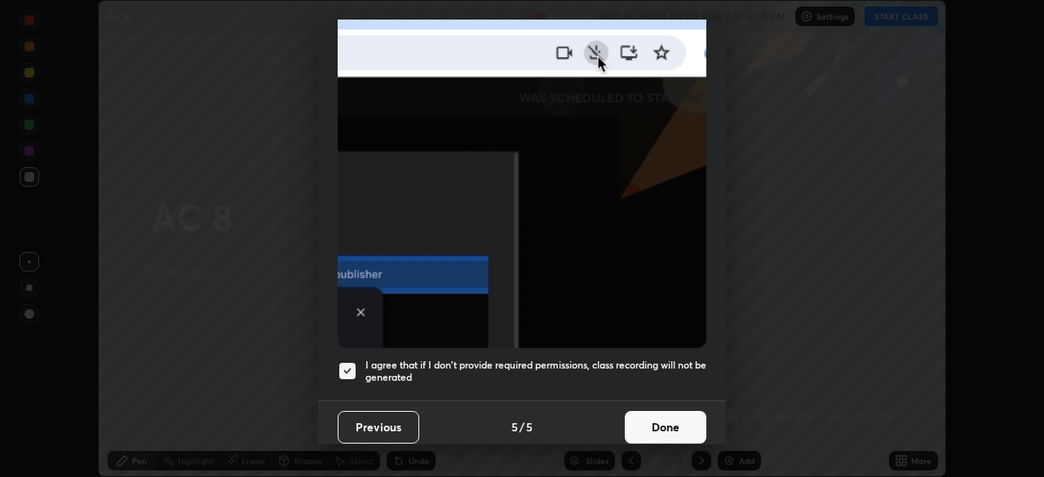 This screenshot has height=477, width=1044. What do you see at coordinates (536, 371) in the screenshot?
I see `h5: I agree that if I don't provide required permissions, class recording will not be generated` at bounding box center [536, 371].